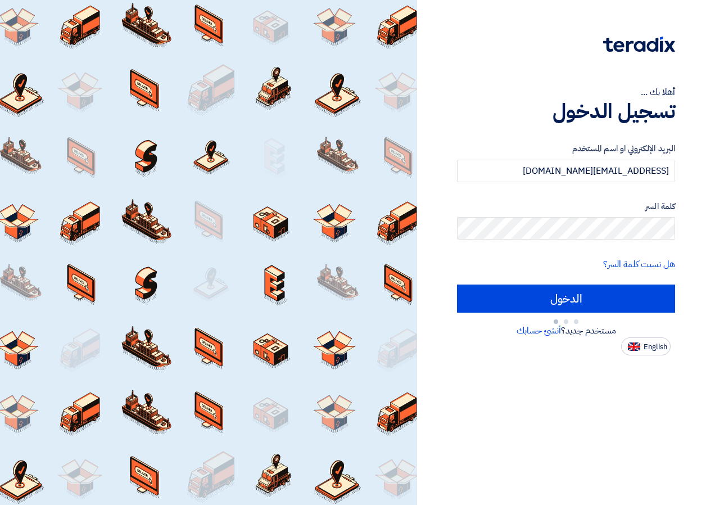 The height and width of the screenshot is (505, 715). Describe the element at coordinates (566, 111) in the screenshot. I see `h1: تسجيل الدخول` at that location.